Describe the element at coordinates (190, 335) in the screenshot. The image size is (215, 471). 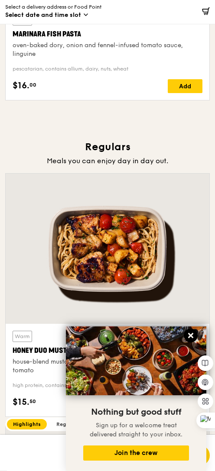
I see `button: Close` at that location.